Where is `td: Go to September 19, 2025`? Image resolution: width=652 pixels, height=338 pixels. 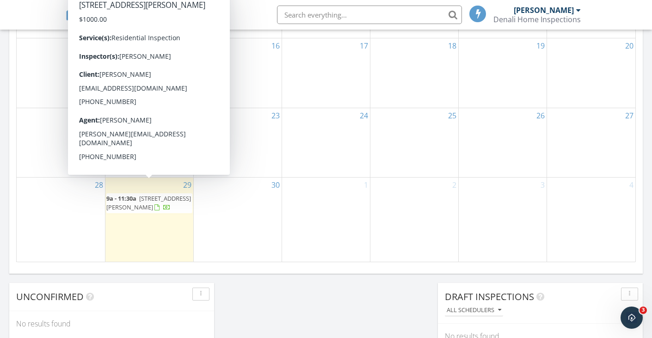 td: Go to September 19, 2025 is located at coordinates (503, 73).